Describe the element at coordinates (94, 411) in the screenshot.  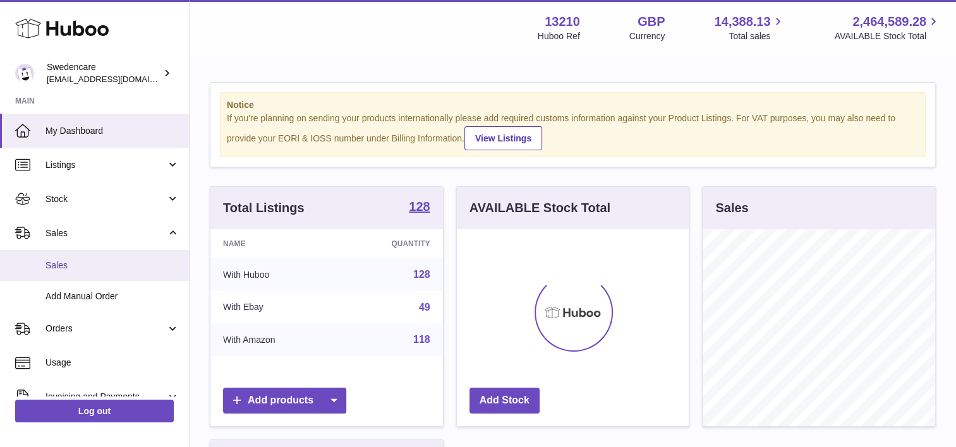
I see `a: Log out` at that location.